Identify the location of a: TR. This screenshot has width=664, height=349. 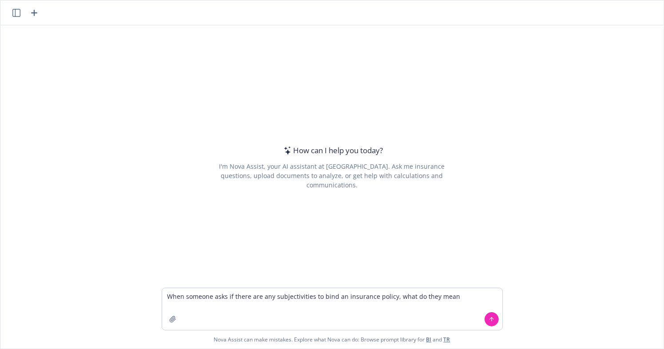
(447, 339).